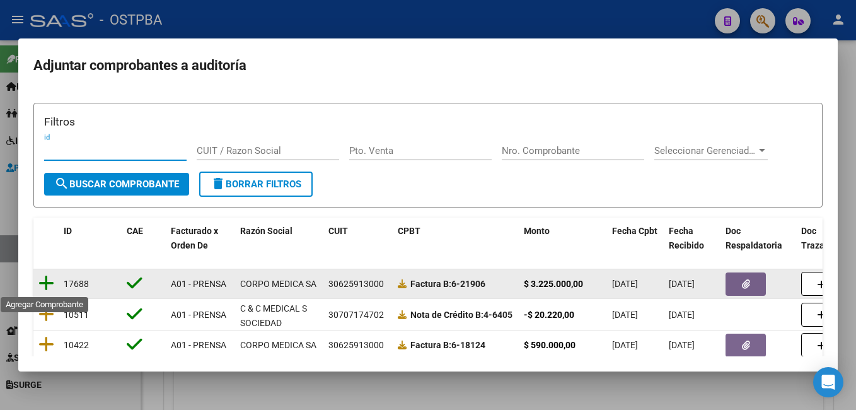 The image size is (856, 410). Describe the element at coordinates (201, 238) in the screenshot. I see `datatable-header-cell: Facturado x Orden De` at that location.